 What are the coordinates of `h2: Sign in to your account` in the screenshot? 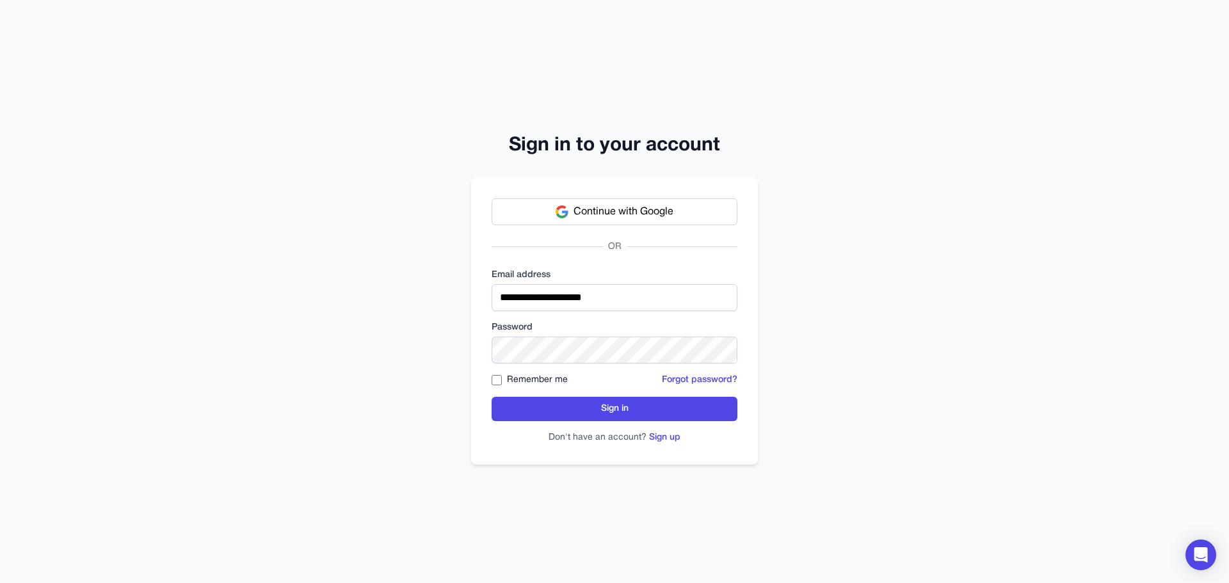 It's located at (614, 146).